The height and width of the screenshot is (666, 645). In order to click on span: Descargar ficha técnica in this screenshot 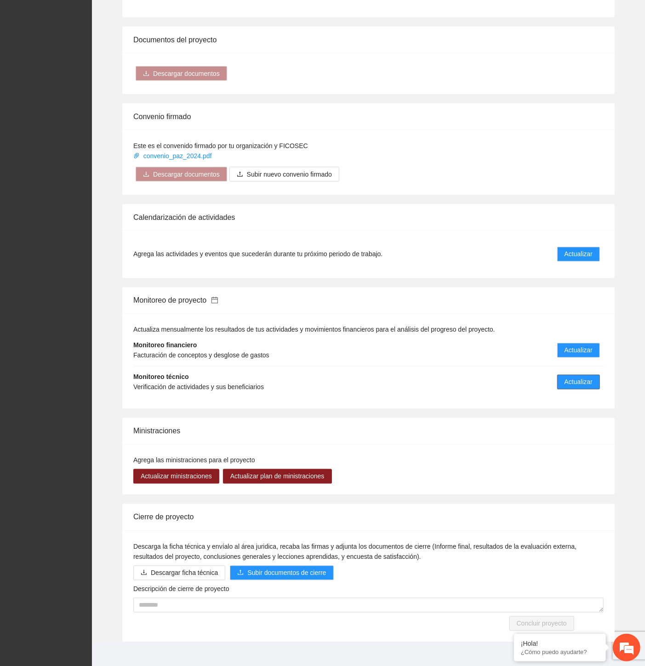, I will do `click(184, 573)`.